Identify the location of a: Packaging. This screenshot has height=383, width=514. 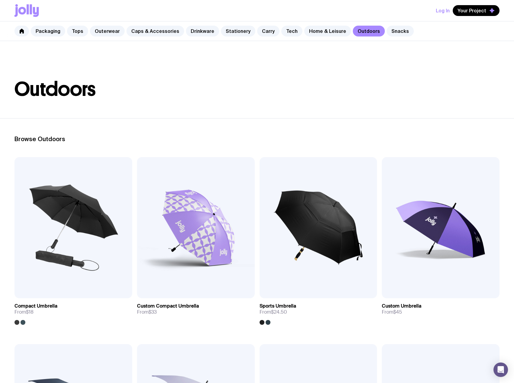
(48, 31).